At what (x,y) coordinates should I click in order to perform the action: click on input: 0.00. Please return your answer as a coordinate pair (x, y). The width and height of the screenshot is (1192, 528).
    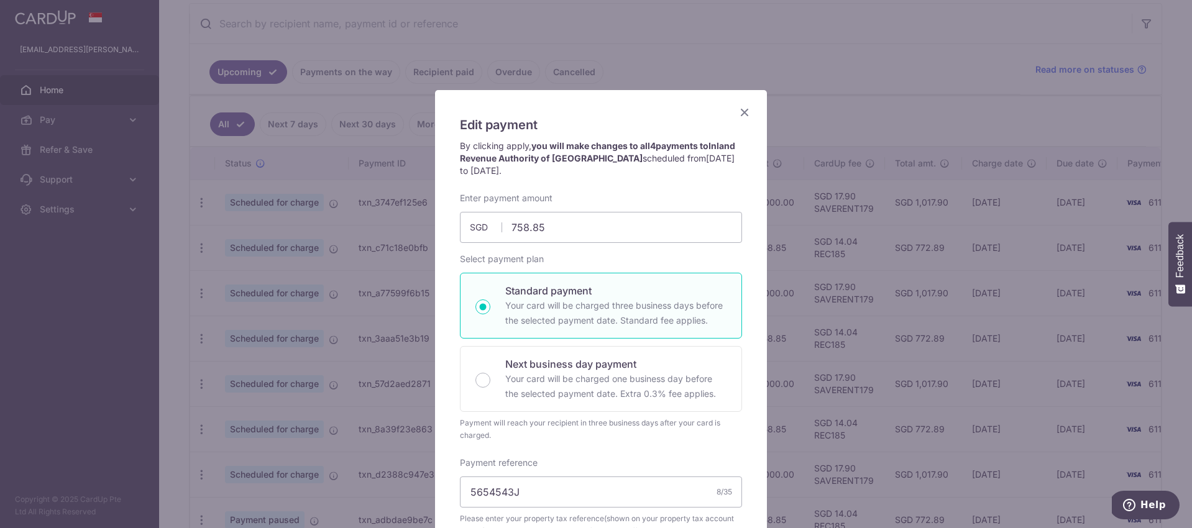
    Looking at the image, I should click on (601, 228).